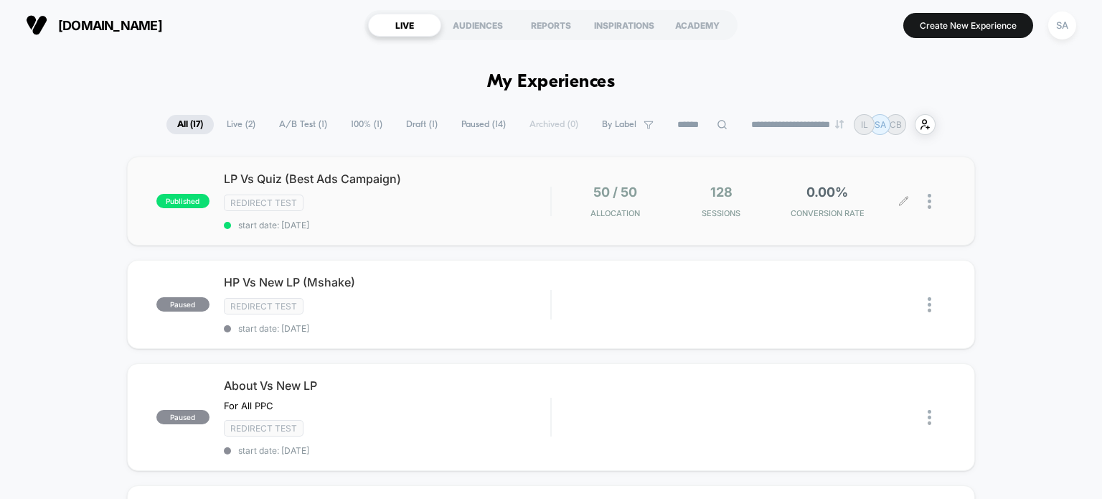 This screenshot has width=1102, height=499. I want to click on div: INSPIRATIONS, so click(624, 25).